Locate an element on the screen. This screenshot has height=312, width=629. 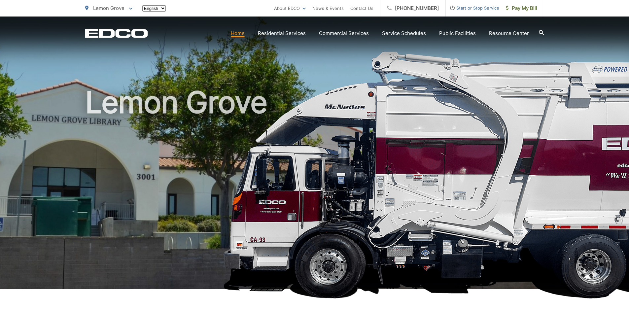
a: Commercial Services is located at coordinates (344, 33).